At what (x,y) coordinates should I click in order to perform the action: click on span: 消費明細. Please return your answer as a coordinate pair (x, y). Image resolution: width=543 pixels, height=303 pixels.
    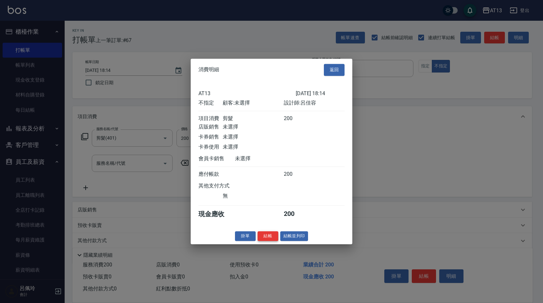
    Looking at the image, I should click on (209, 70).